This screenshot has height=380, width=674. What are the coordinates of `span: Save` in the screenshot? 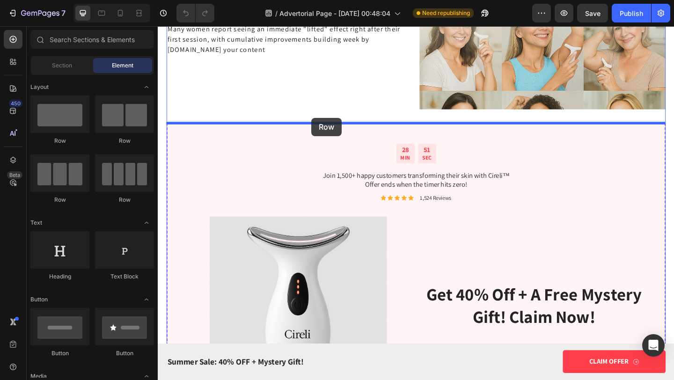 It's located at (593, 13).